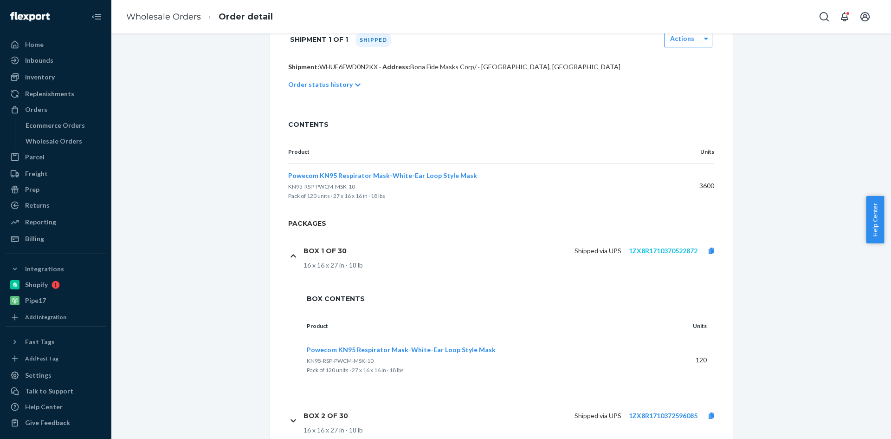 Image resolution: width=891 pixels, height=439 pixels. Describe the element at coordinates (56, 110) in the screenshot. I see `a: Orders` at that location.